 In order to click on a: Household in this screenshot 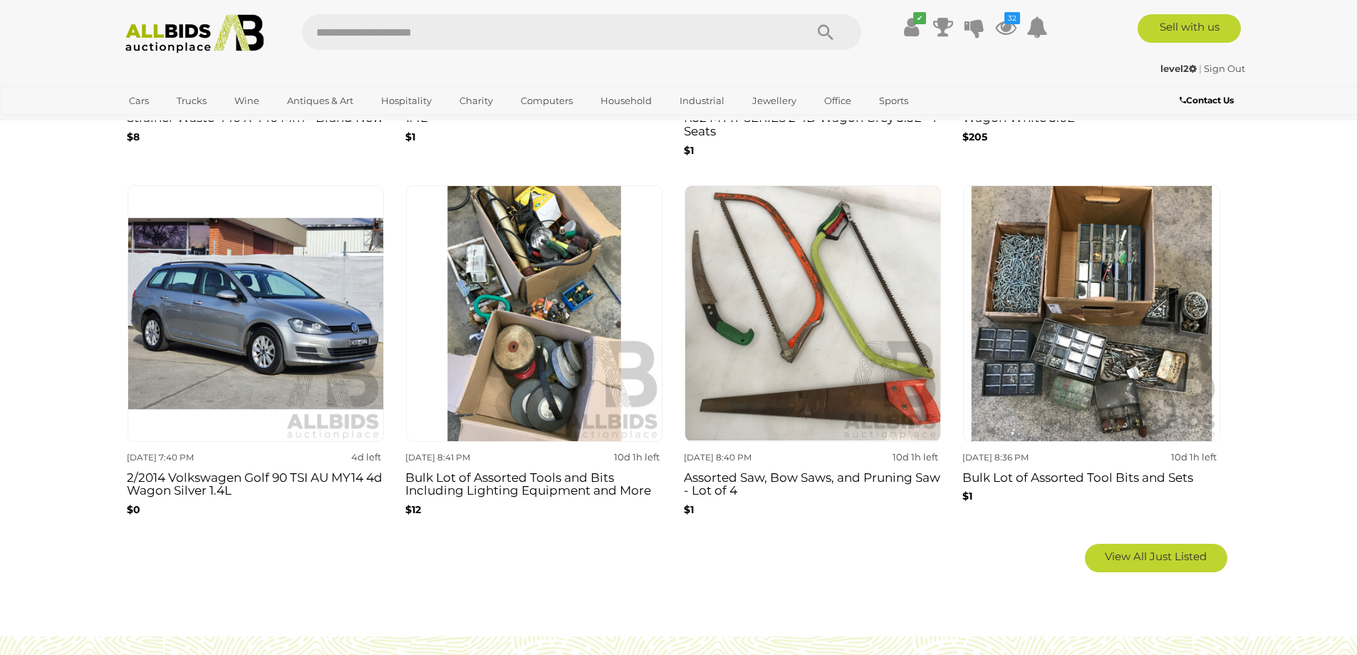, I will do `click(626, 100)`.